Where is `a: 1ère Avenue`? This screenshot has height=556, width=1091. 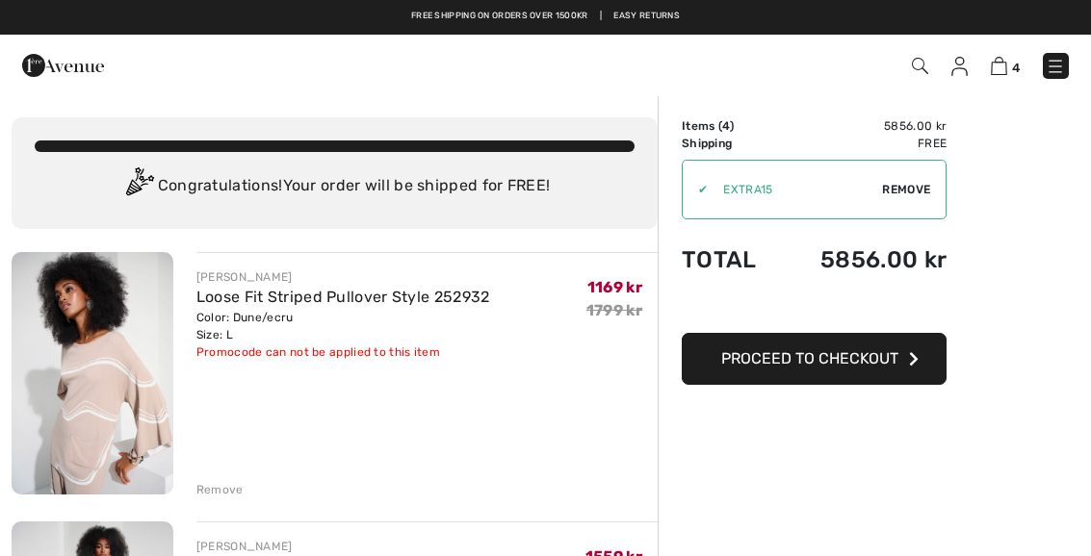
a: 1ère Avenue is located at coordinates (63, 64).